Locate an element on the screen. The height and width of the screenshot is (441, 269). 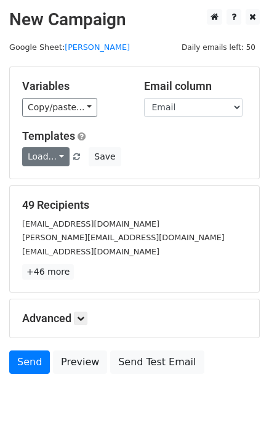
span: Daily emails left: 50 is located at coordinates (219, 47).